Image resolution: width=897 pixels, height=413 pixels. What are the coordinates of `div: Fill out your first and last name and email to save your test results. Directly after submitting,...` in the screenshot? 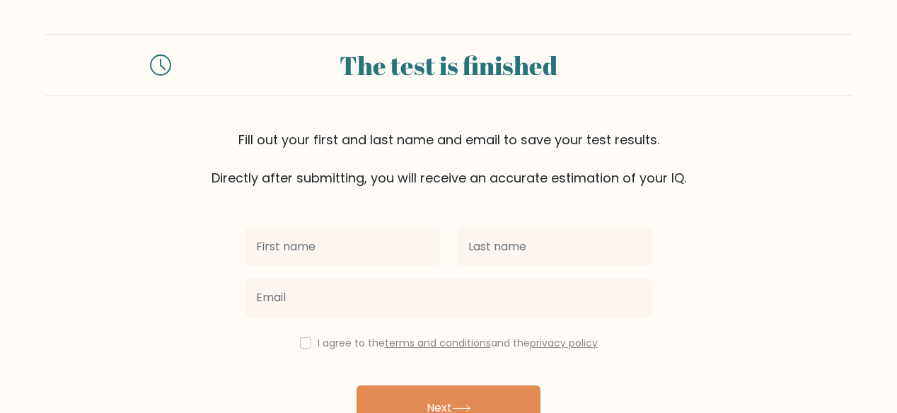 It's located at (448, 158).